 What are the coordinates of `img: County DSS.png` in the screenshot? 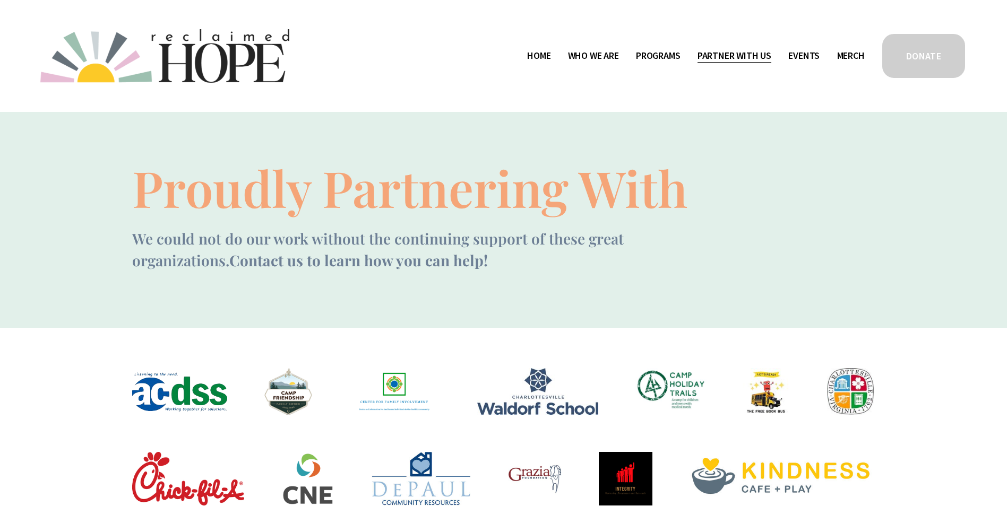 It's located at (179, 392).